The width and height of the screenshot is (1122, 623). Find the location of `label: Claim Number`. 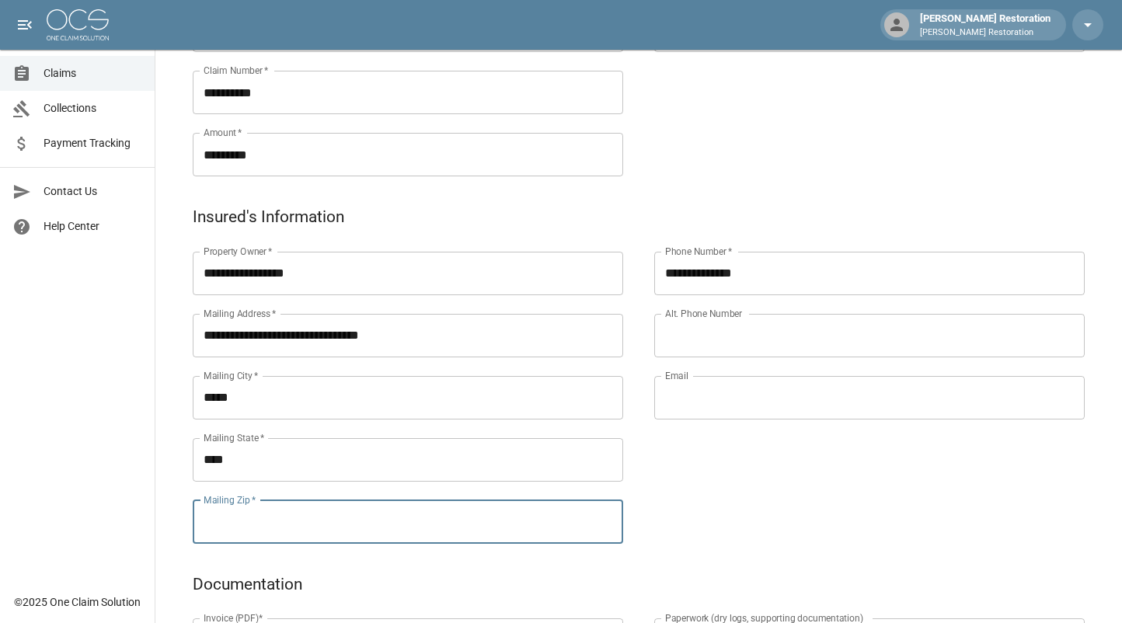

label: Claim Number is located at coordinates (236, 70).